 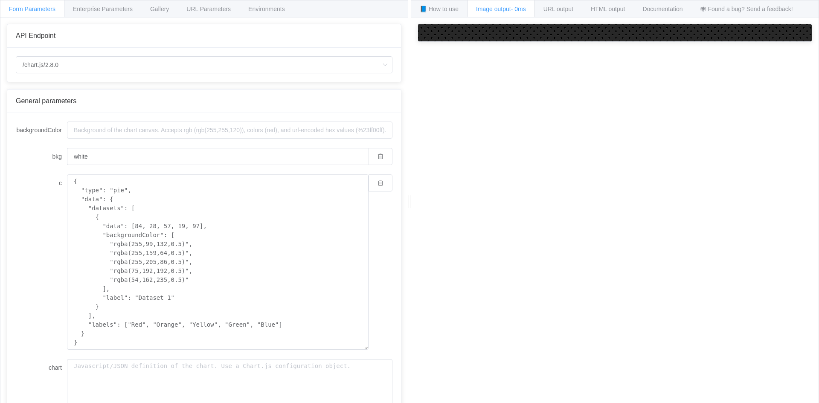 I want to click on span: URL Parameters, so click(x=209, y=9).